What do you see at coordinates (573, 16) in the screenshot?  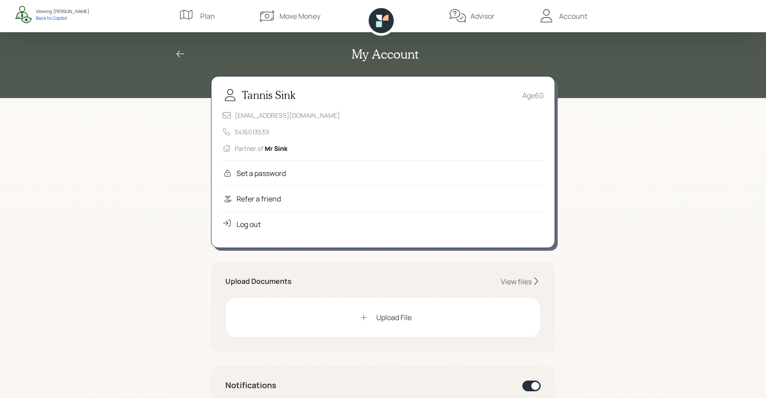 I see `div: Account` at bounding box center [573, 16].